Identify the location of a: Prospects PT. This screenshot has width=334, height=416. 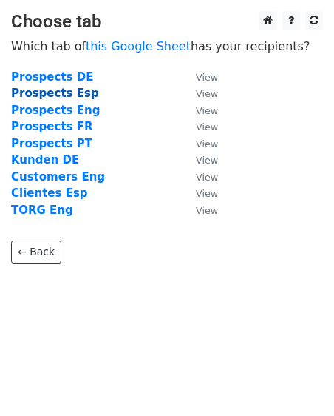
(52, 143).